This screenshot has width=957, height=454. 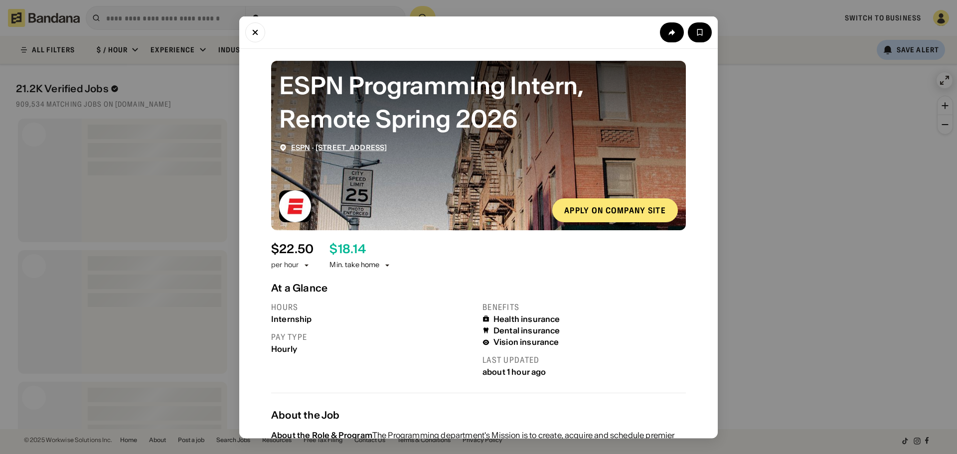 What do you see at coordinates (527, 342) in the screenshot?
I see `div: Vision insurance` at bounding box center [527, 342].